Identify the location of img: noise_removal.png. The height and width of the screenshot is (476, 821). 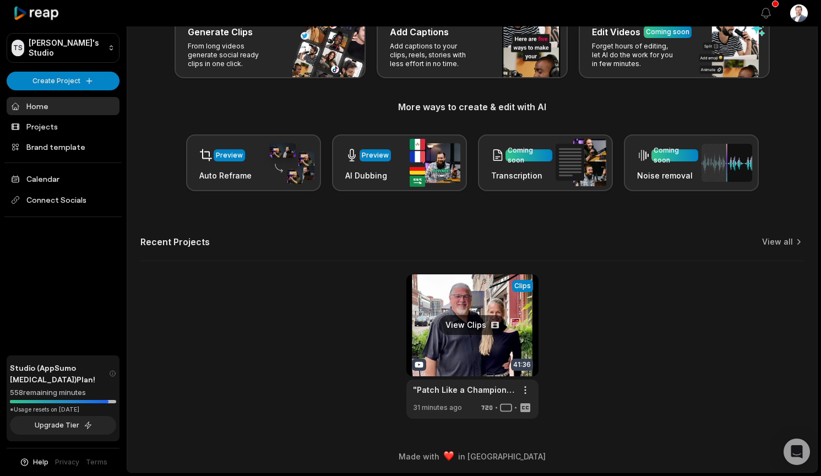
(727, 162).